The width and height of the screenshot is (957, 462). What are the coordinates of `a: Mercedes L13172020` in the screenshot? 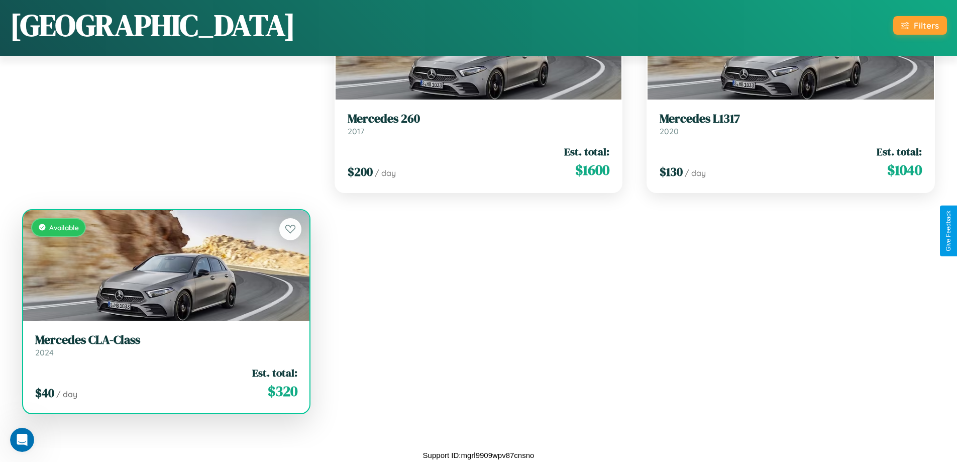 It's located at (791, 124).